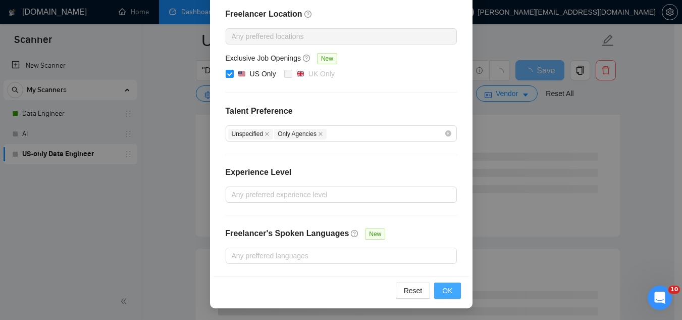 The width and height of the screenshot is (682, 320). What do you see at coordinates (259, 172) in the screenshot?
I see `h4: Experience Level` at bounding box center [259, 172].